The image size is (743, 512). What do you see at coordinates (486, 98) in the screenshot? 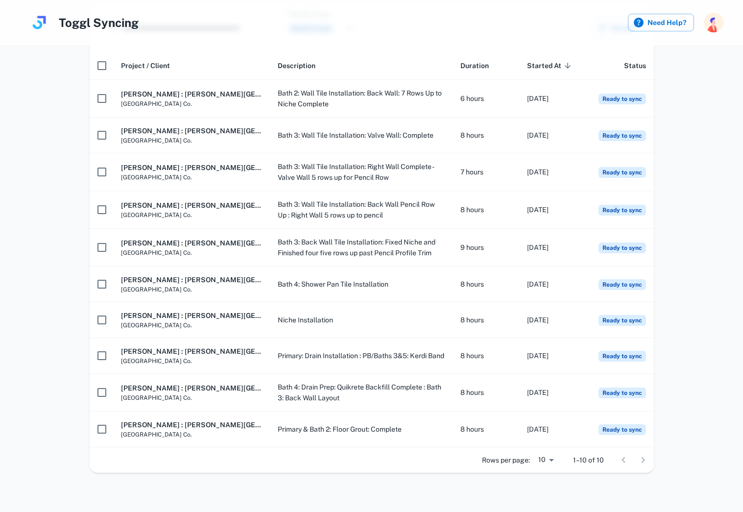
I see `td: 6 hours` at bounding box center [486, 98].